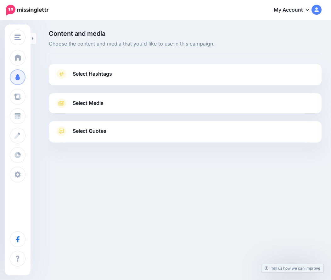  What do you see at coordinates (27, 10) in the screenshot?
I see `img: Missinglettr` at bounding box center [27, 10].